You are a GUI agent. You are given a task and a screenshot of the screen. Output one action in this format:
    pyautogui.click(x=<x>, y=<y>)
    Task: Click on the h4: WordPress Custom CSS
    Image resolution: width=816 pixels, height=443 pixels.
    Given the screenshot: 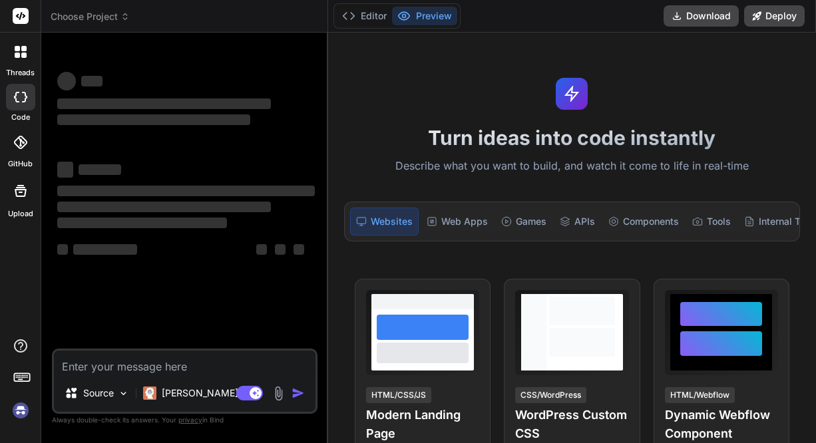 What is the action you would take?
    pyautogui.click(x=572, y=425)
    